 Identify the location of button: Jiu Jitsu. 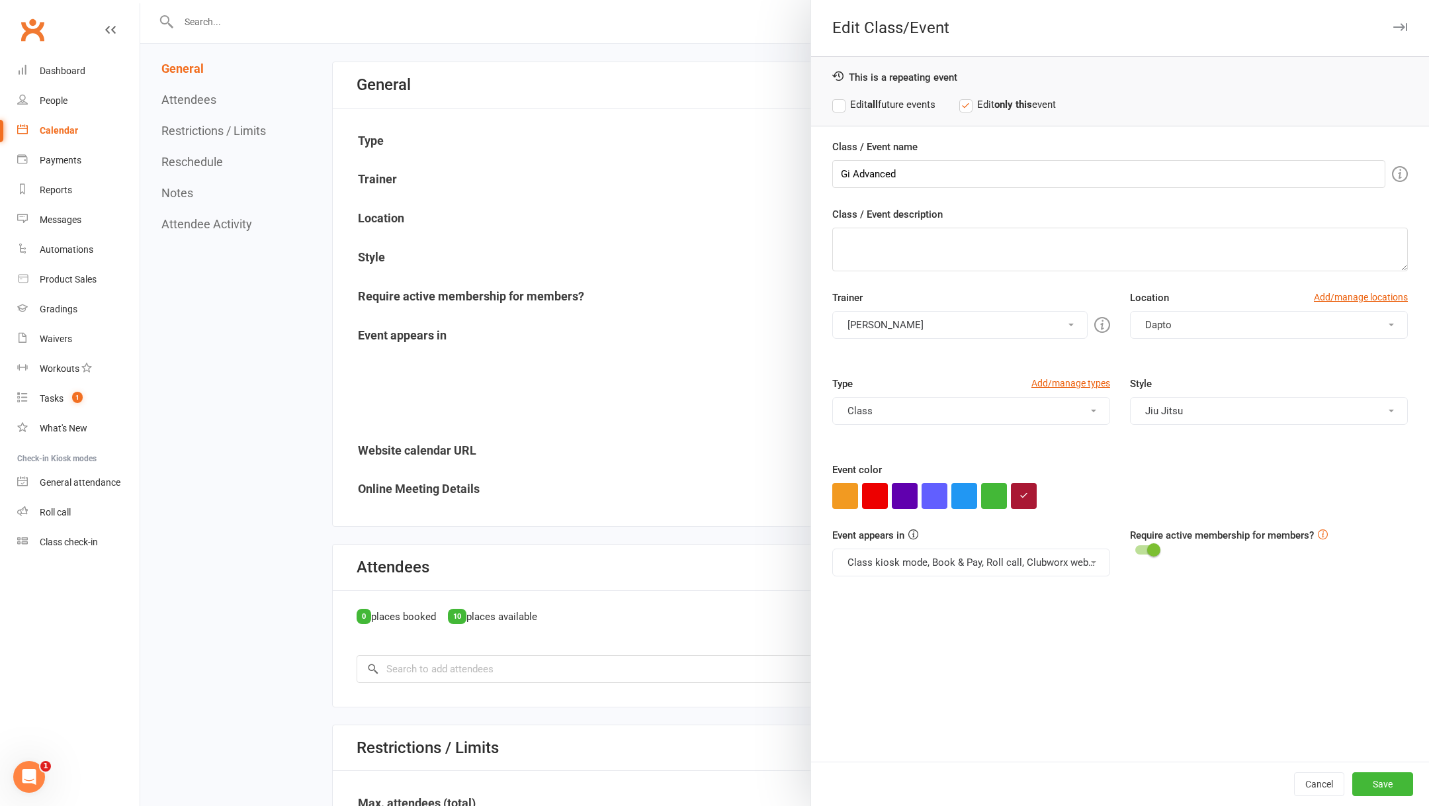
(1269, 411).